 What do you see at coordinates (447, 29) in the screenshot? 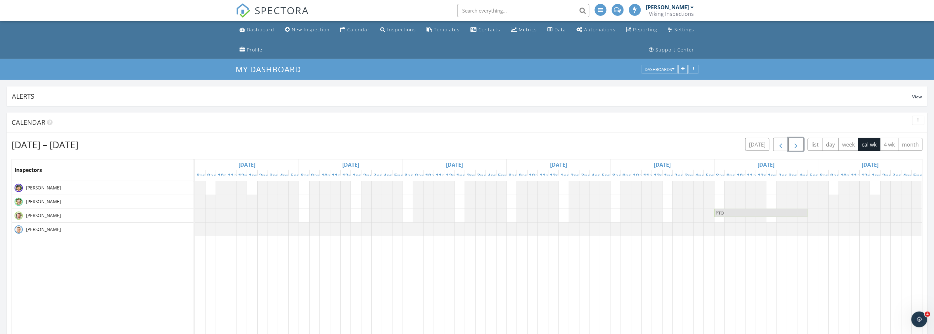
I see `div: Templates` at bounding box center [447, 29].